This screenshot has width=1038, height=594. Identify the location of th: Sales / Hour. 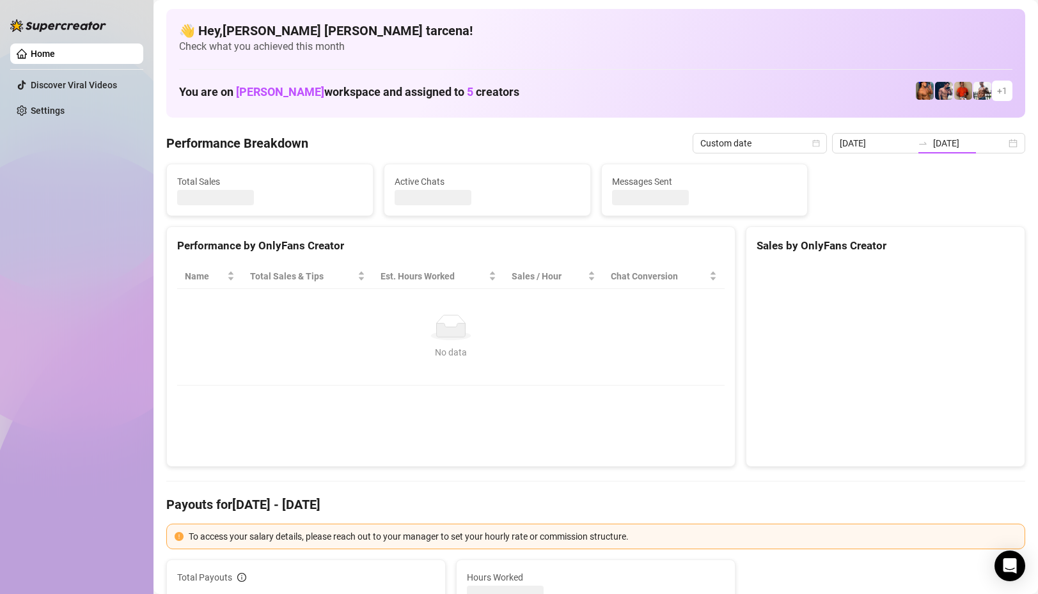
(553, 276).